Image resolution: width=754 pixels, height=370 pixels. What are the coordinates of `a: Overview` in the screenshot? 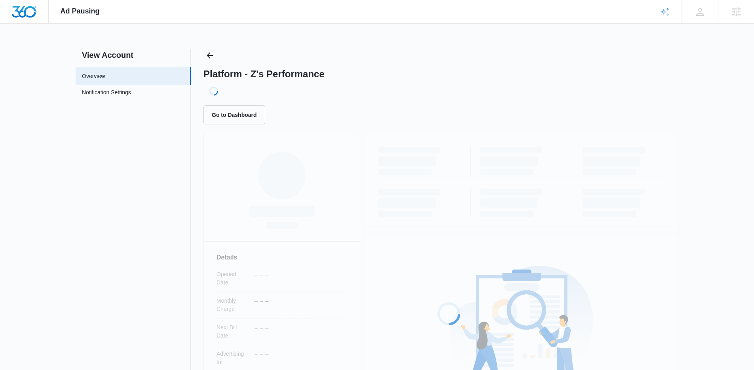 It's located at (93, 76).